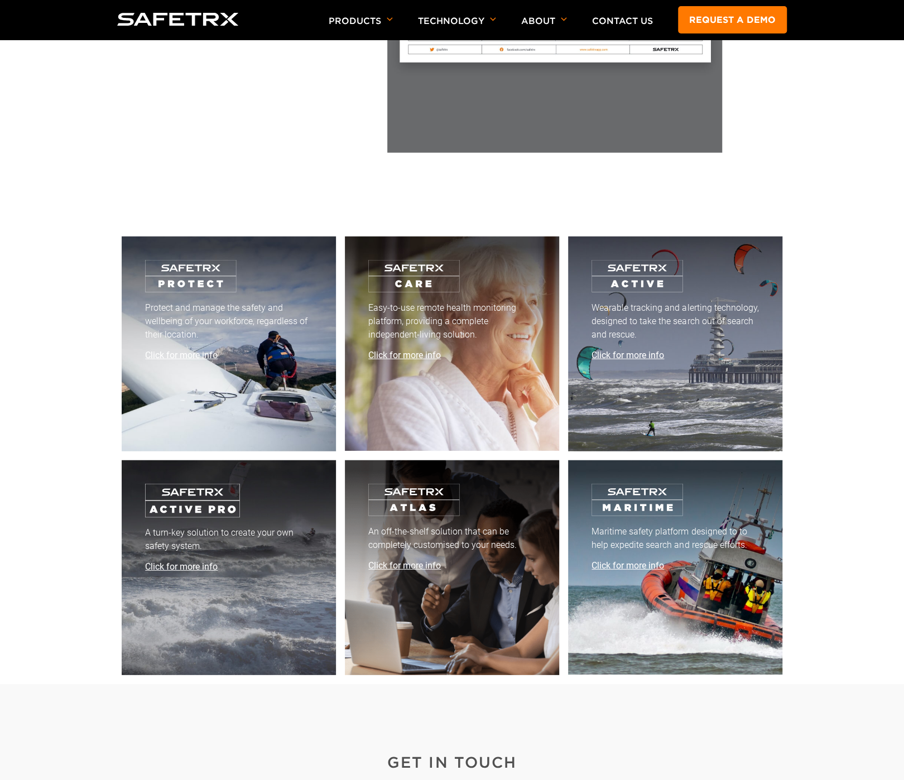 The height and width of the screenshot is (780, 904). Describe the element at coordinates (229, 321) in the screenshot. I see `p: Protect and manage the safety and wellbeing of your workforce, regardless of their location.` at that location.